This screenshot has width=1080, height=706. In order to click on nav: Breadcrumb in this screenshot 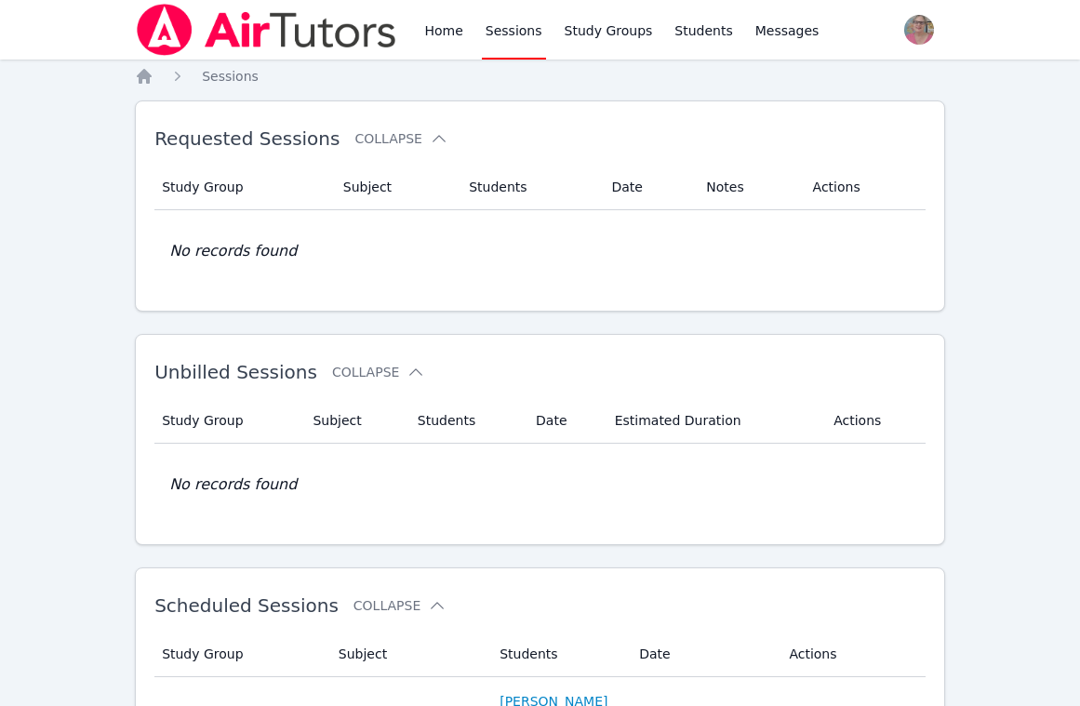, I will do `click(540, 76)`.